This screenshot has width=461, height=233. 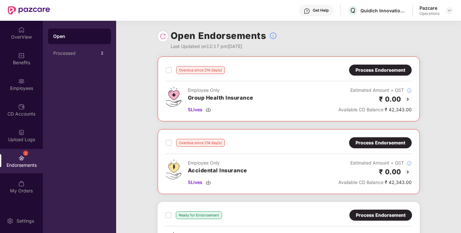 I want to click on div: Open, so click(x=79, y=36).